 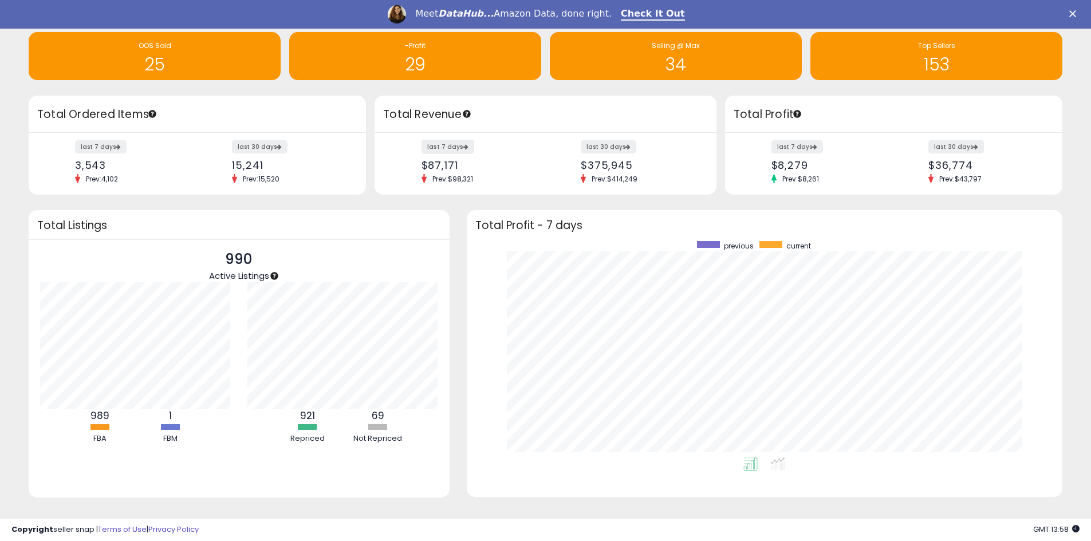 I want to click on span: -Profit, so click(x=415, y=45).